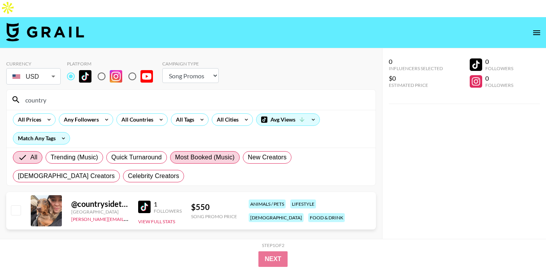 Image resolution: width=546 pixels, height=270 pixels. I want to click on button: open drawer, so click(536, 33).